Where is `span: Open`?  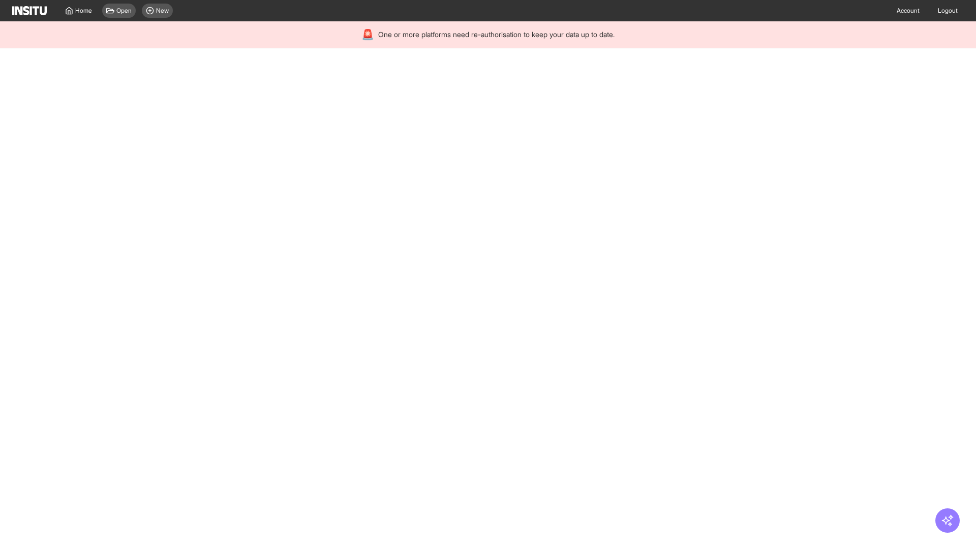 span: Open is located at coordinates (124, 11).